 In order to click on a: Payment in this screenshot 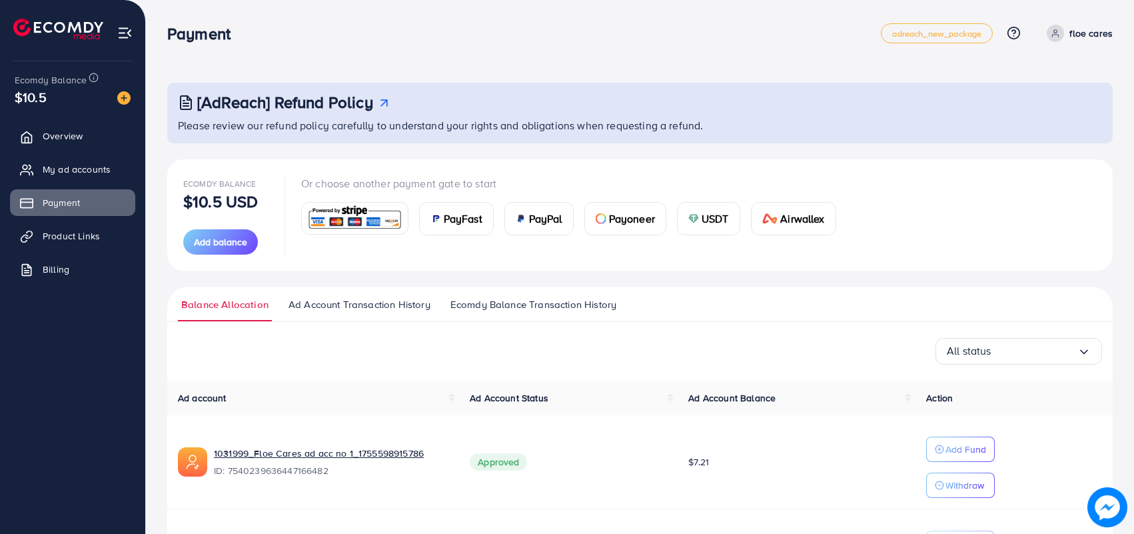, I will do `click(73, 203)`.